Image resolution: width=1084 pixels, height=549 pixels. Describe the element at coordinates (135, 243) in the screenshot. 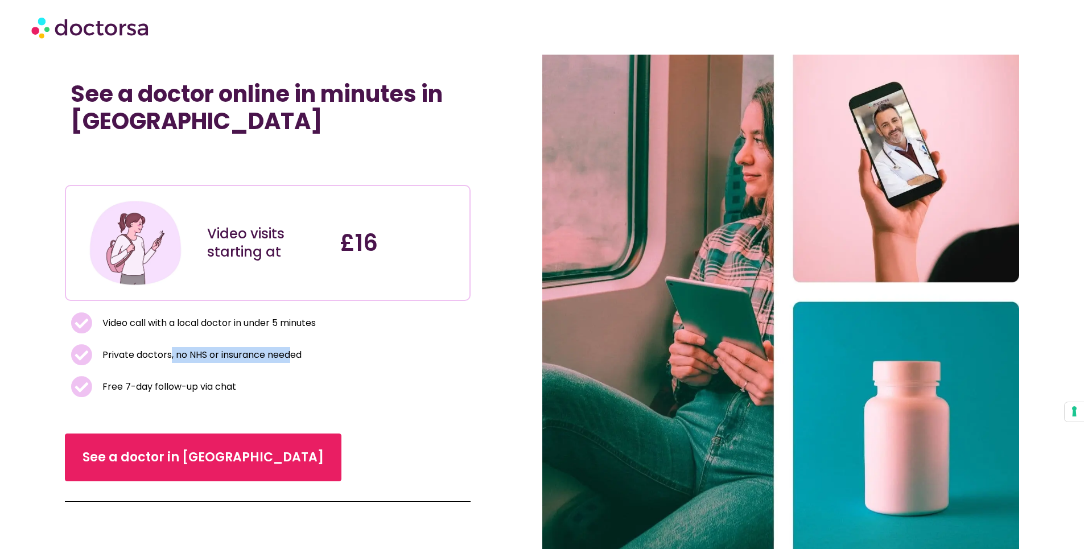

I see `img: Illustration depicting a young woman in a casual outfit, engaged with her smartphone. She has a p...` at that location.